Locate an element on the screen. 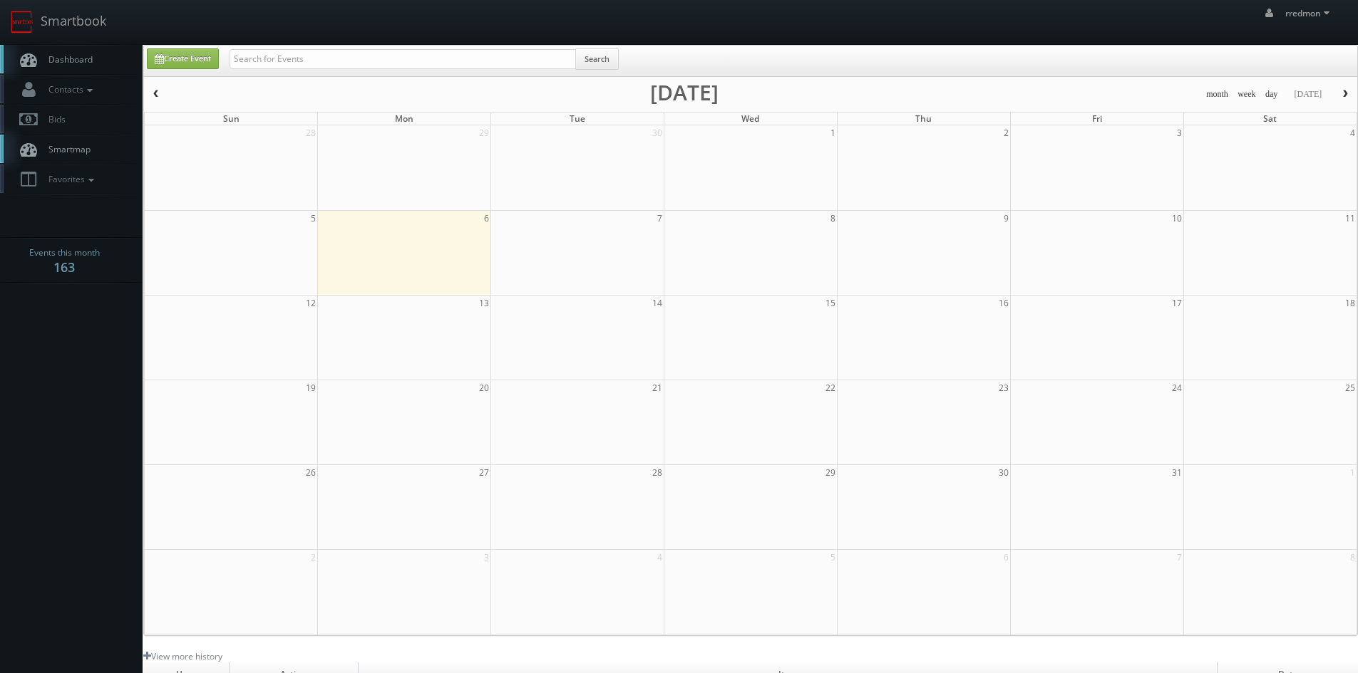  span: Tue is located at coordinates (577, 118).